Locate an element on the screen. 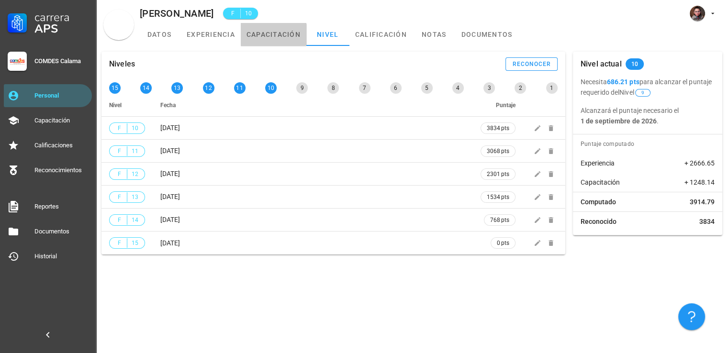  a: Reconocimientos is located at coordinates (48, 170).